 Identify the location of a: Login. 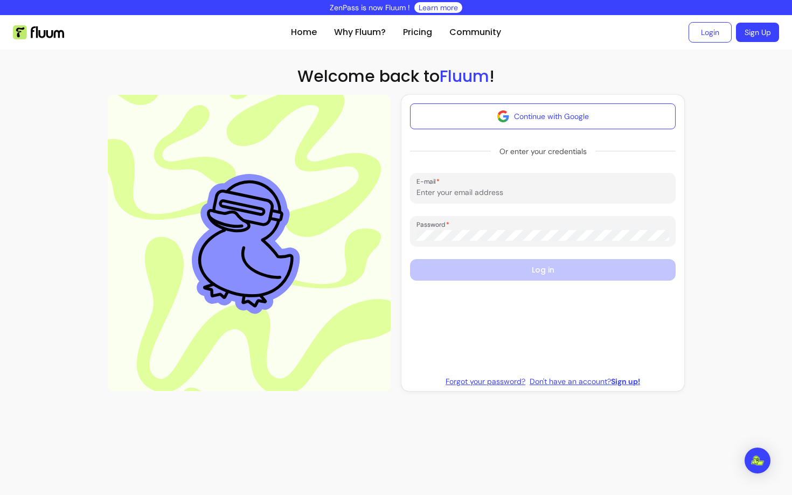
(710, 32).